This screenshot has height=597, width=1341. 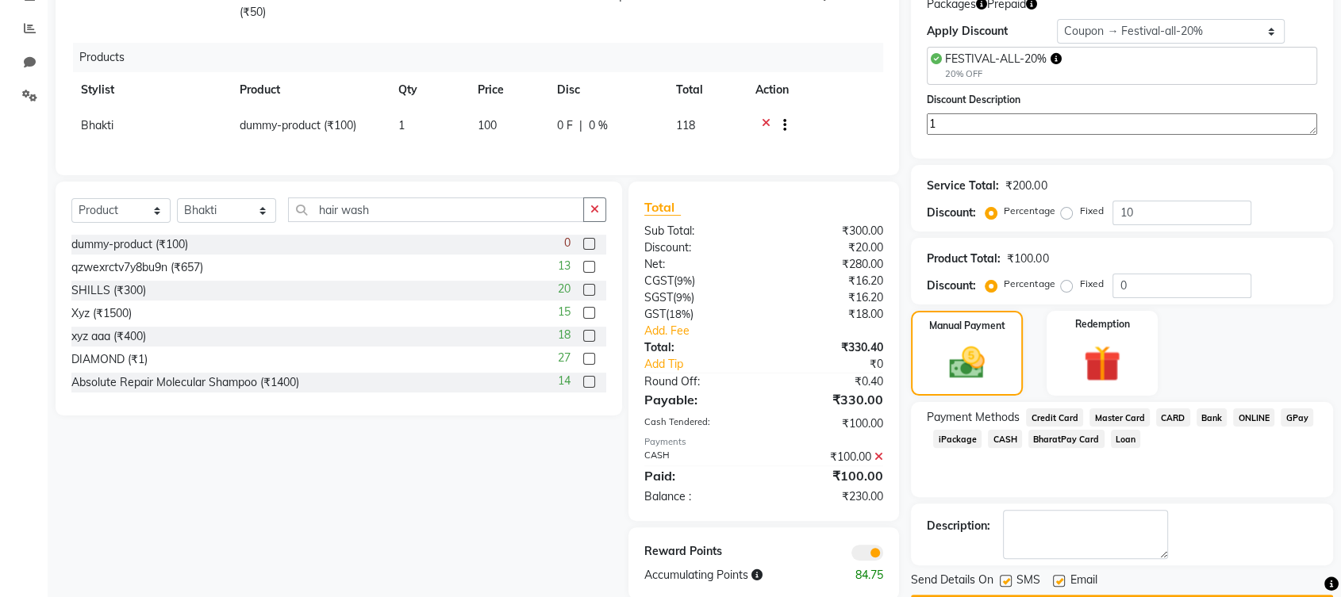 I want to click on div: ₹20.00, so click(x=830, y=248).